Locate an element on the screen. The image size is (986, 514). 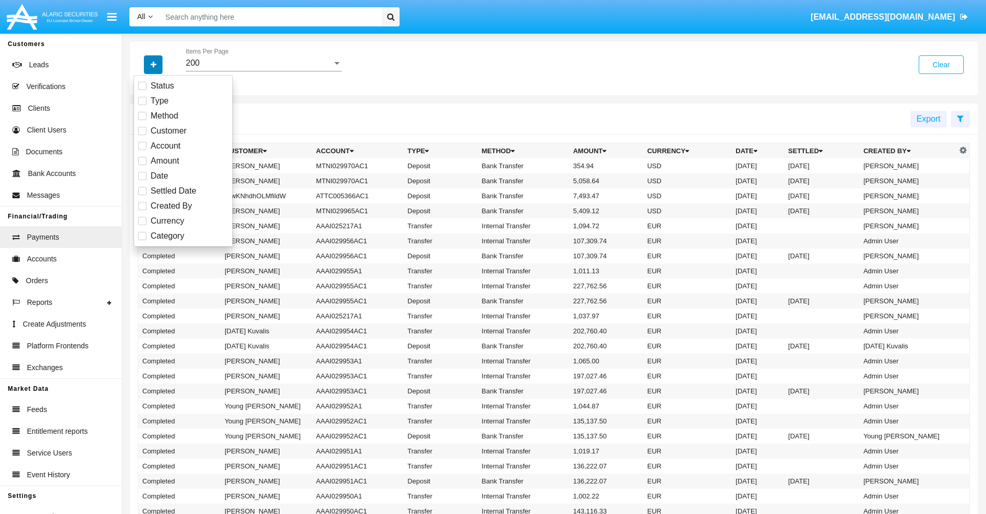
td: 1,019.17 is located at coordinates (605, 451).